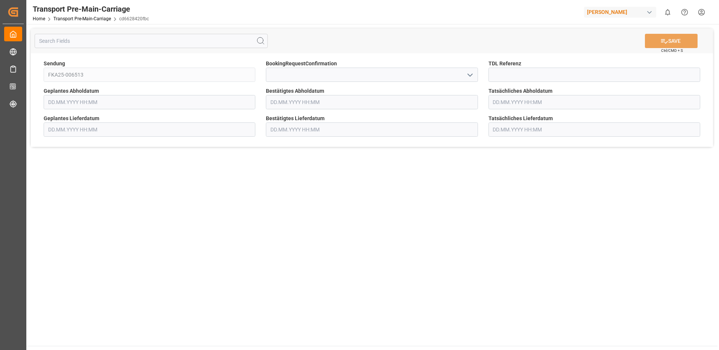 The image size is (719, 350). I want to click on span: Sendung, so click(54, 64).